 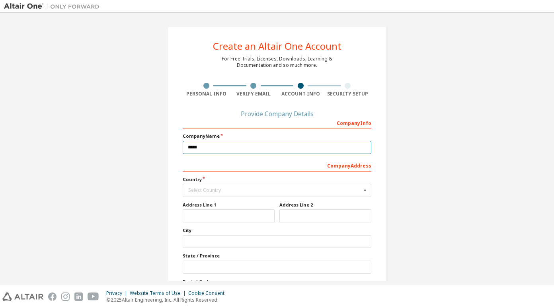 What do you see at coordinates (118, 293) in the screenshot?
I see `div: Privacy` at bounding box center [118, 293].